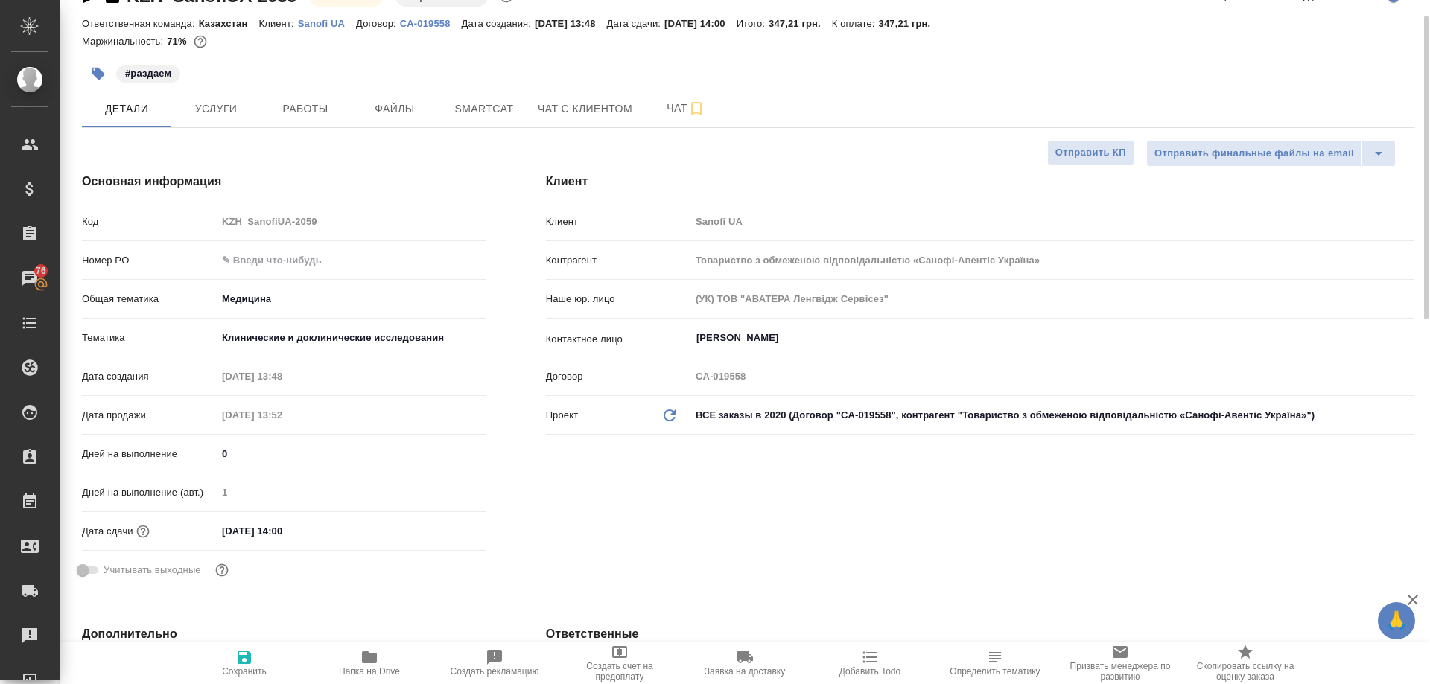 This screenshot has width=1430, height=684. Describe the element at coordinates (484, 109) in the screenshot. I see `span: Smartcat` at that location.